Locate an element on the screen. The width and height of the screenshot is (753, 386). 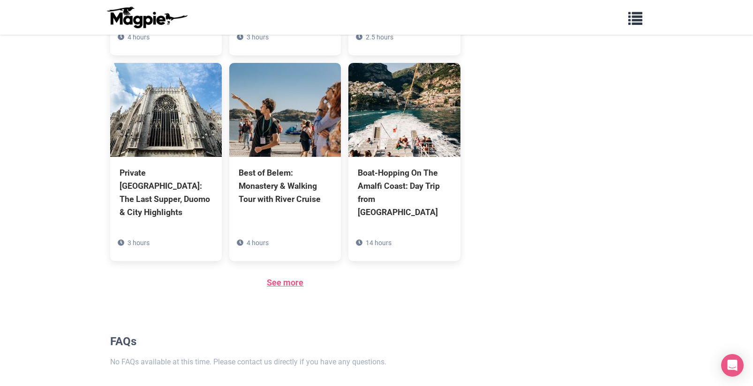
div: Best of Belem: Monastery & Walking Tour with River Cruise is located at coordinates (285, 186).